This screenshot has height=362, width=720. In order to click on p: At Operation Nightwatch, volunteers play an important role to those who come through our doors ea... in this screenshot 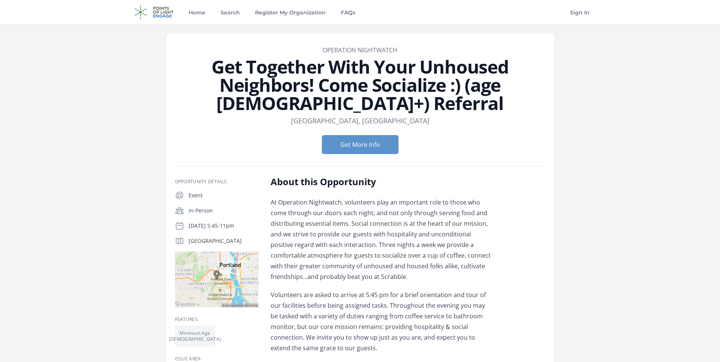, I will do `click(382, 240)`.